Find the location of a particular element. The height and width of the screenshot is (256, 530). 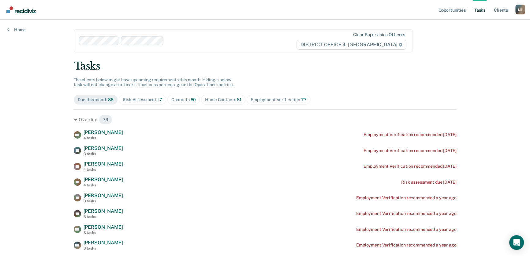

div: Due this month is located at coordinates (96, 99).